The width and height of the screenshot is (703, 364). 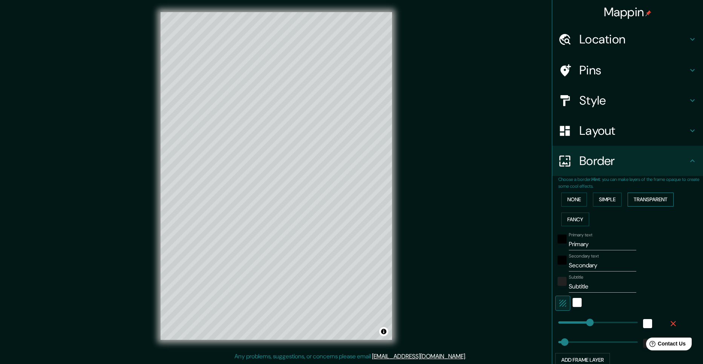 I want to click on span: Contact Us, so click(x=36, y=9).